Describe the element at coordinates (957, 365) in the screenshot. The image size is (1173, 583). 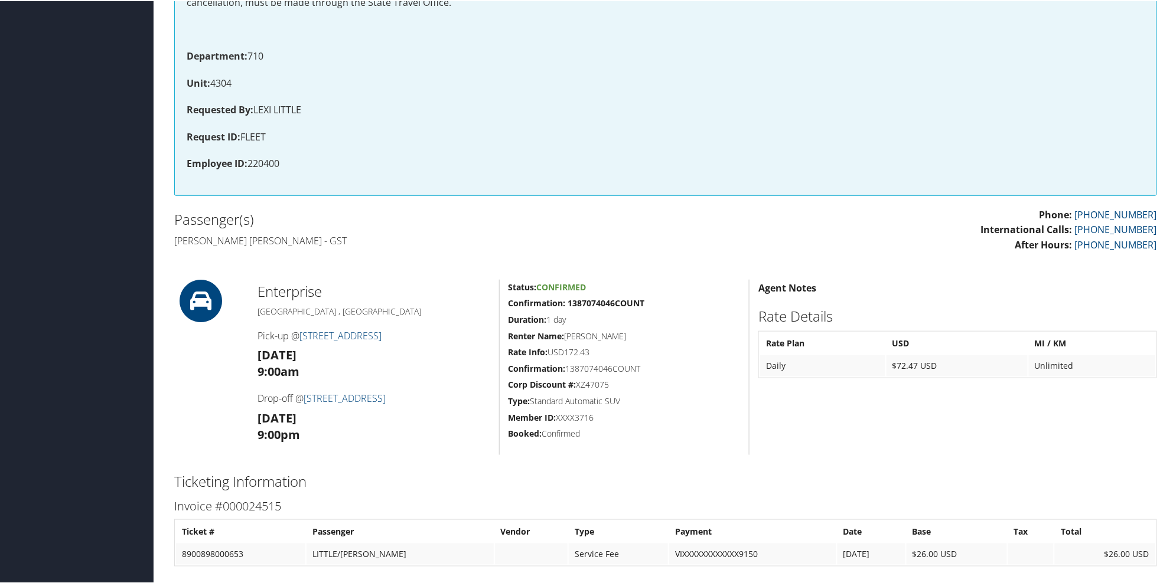
I see `td: $72.47 USD` at that location.